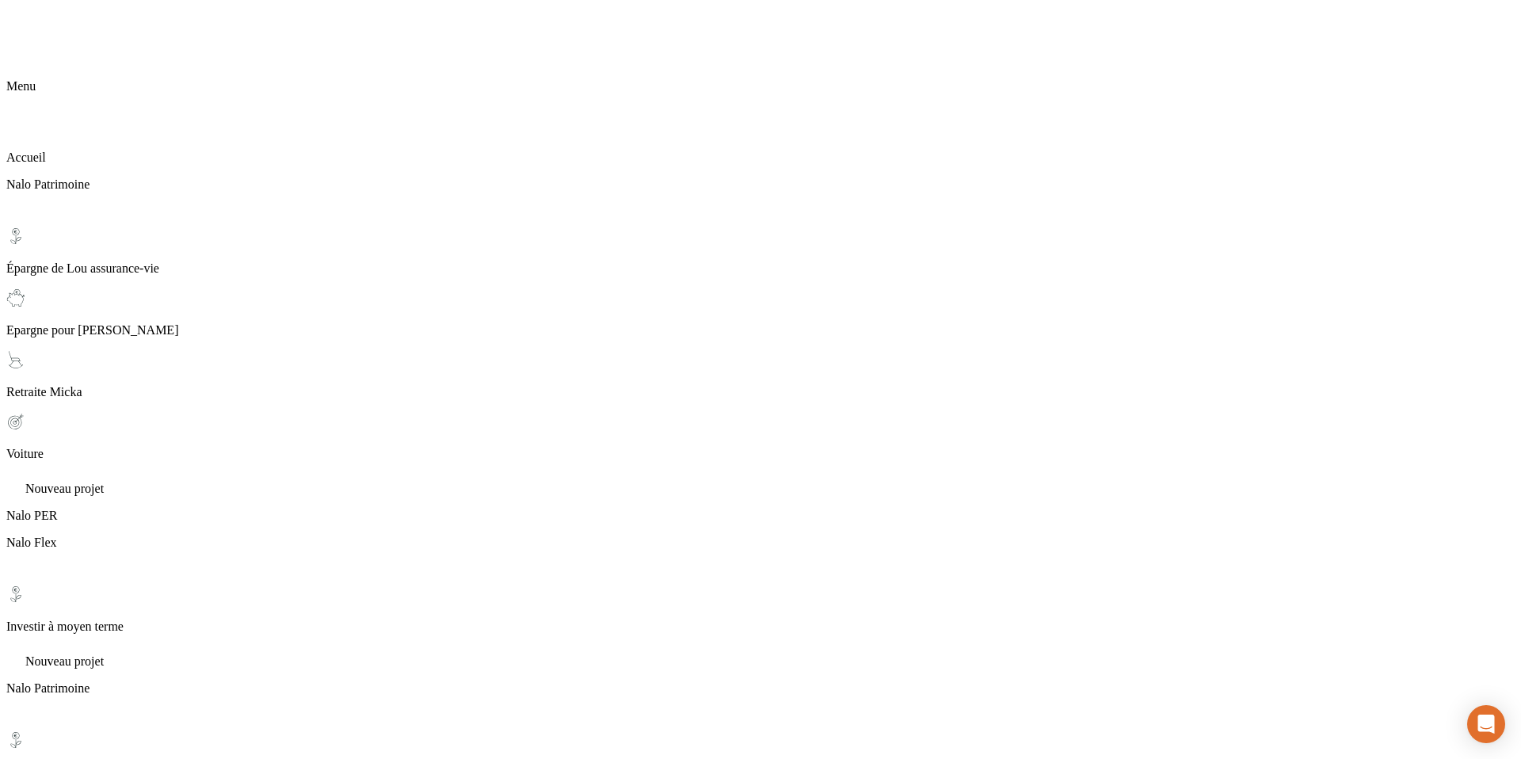 The width and height of the screenshot is (1521, 759). What do you see at coordinates (760, 609) in the screenshot?
I see `div: Investir à moyen terme` at bounding box center [760, 609].